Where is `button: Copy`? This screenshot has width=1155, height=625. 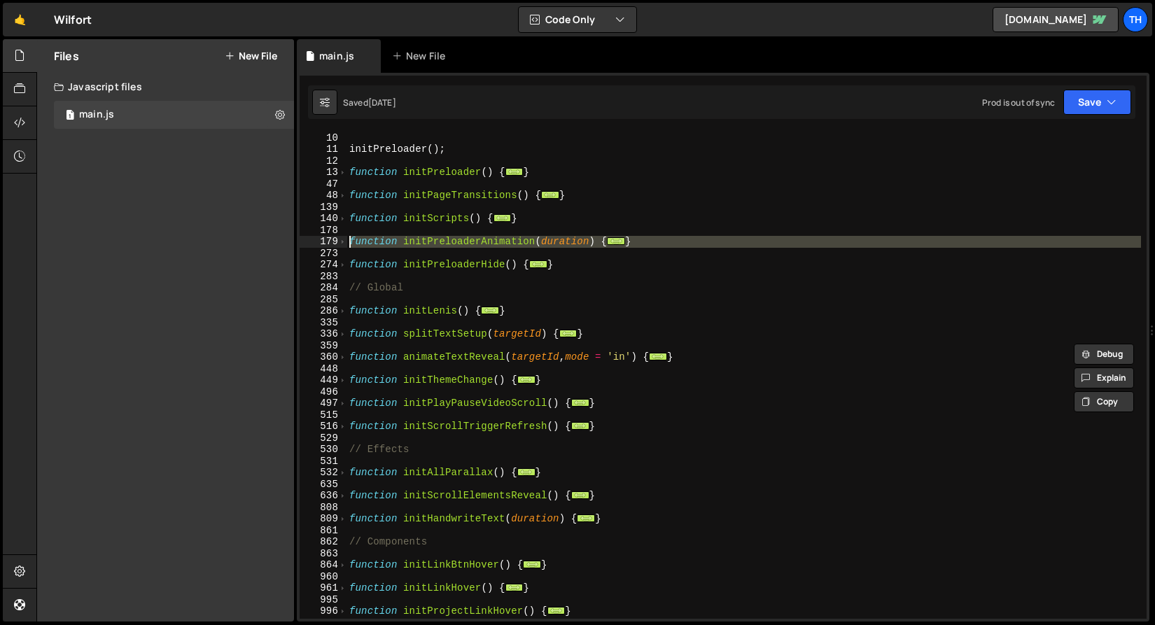 button: Copy is located at coordinates (1103, 402).